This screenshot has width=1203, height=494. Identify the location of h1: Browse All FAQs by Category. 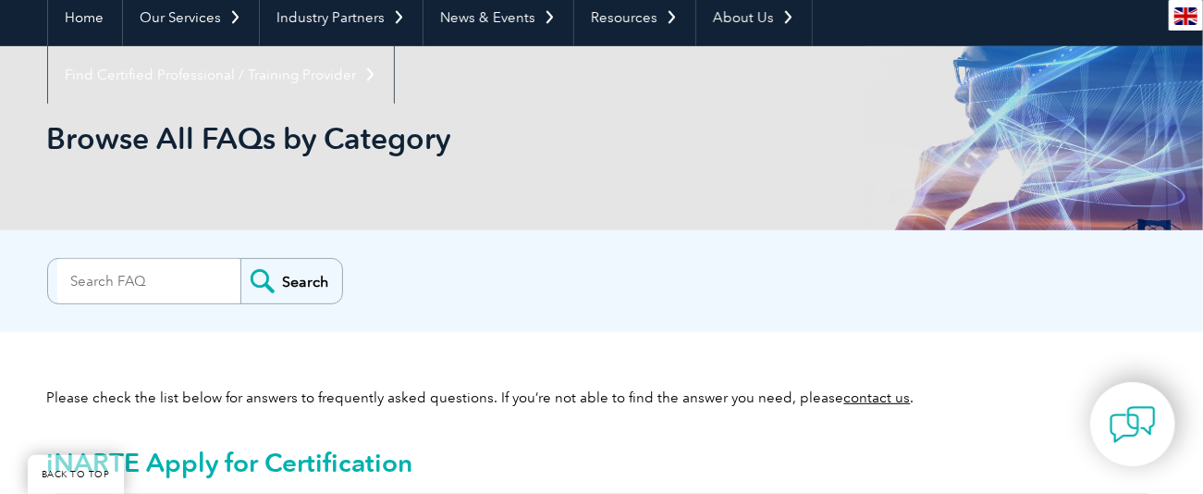
(402, 138).